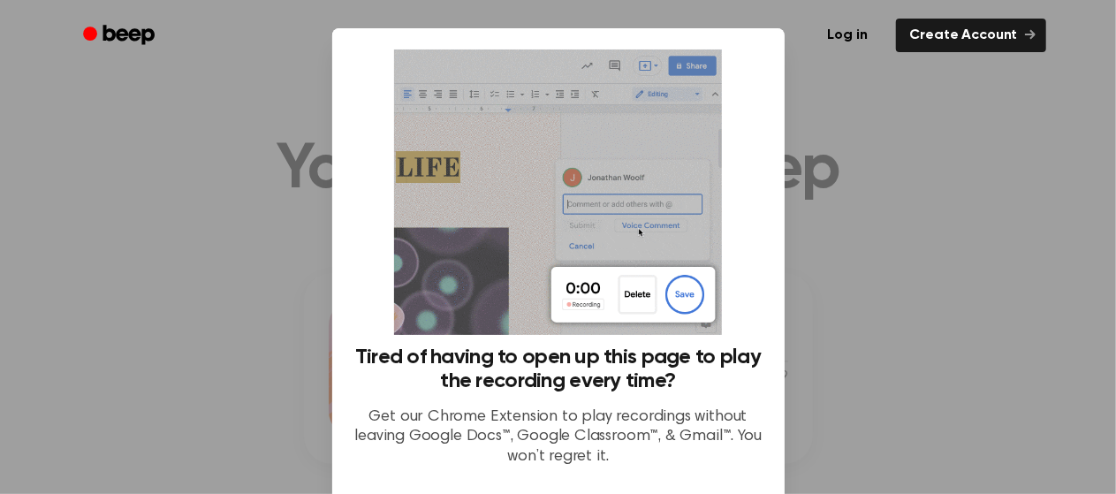  I want to click on p: Get our Chrome Extension to play recordings without leaving Google Docs™, Google Classroom™, & Gm..., so click(558, 437).